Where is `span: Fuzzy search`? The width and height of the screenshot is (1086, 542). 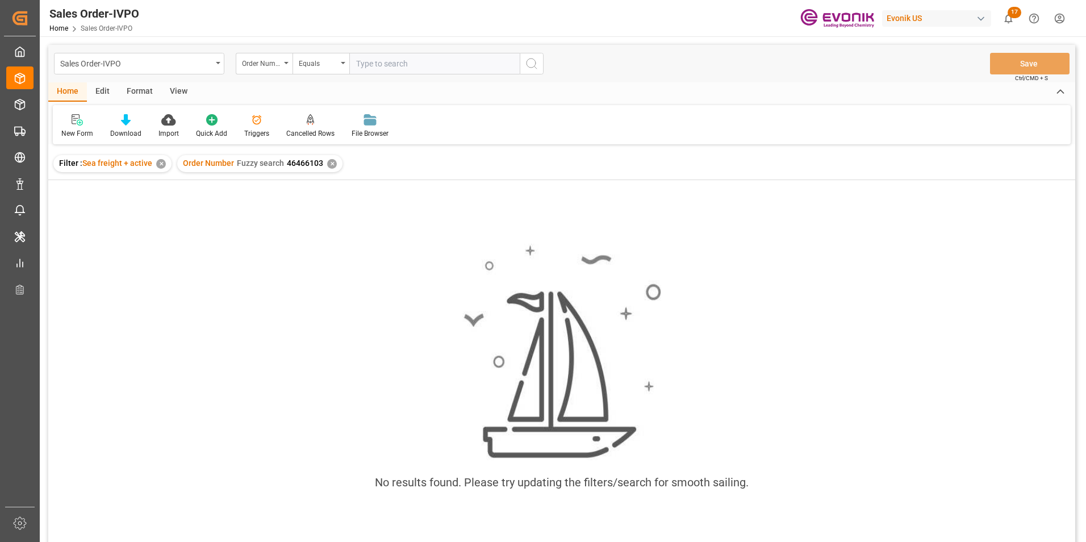 span: Fuzzy search is located at coordinates (260, 163).